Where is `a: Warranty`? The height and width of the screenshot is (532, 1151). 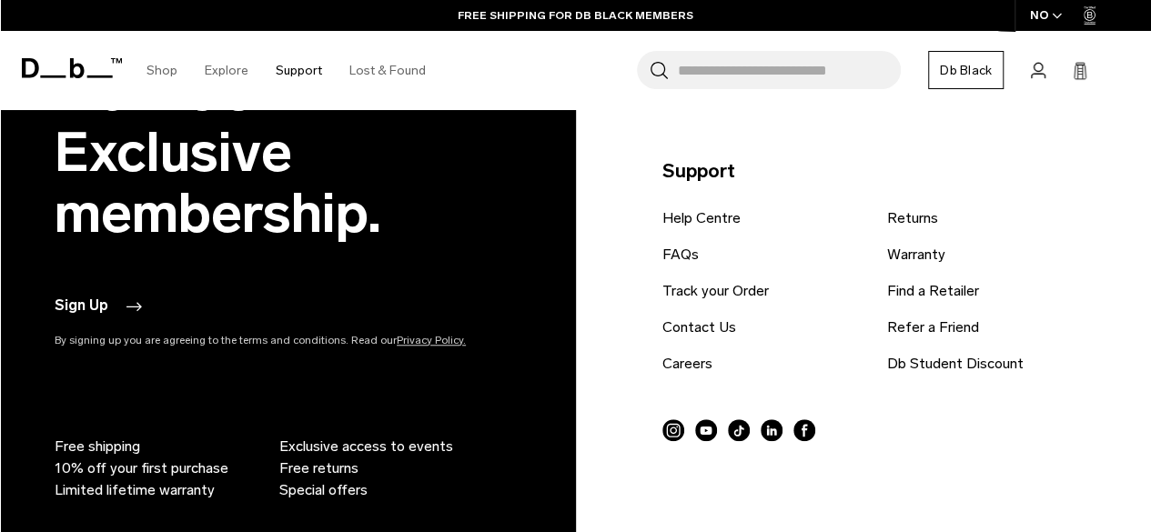
a: Warranty is located at coordinates (915, 255).